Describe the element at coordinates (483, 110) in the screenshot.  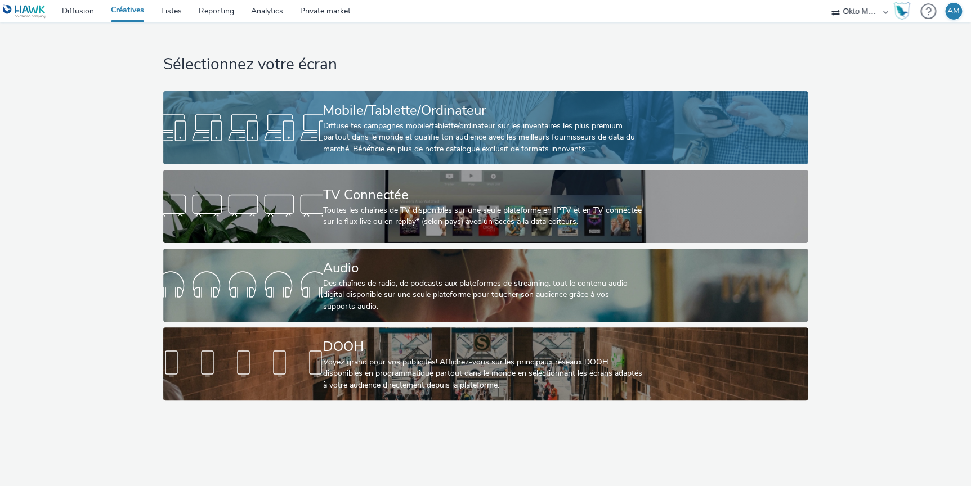
I see `div: Mobile/Tablette/Ordinateur` at that location.